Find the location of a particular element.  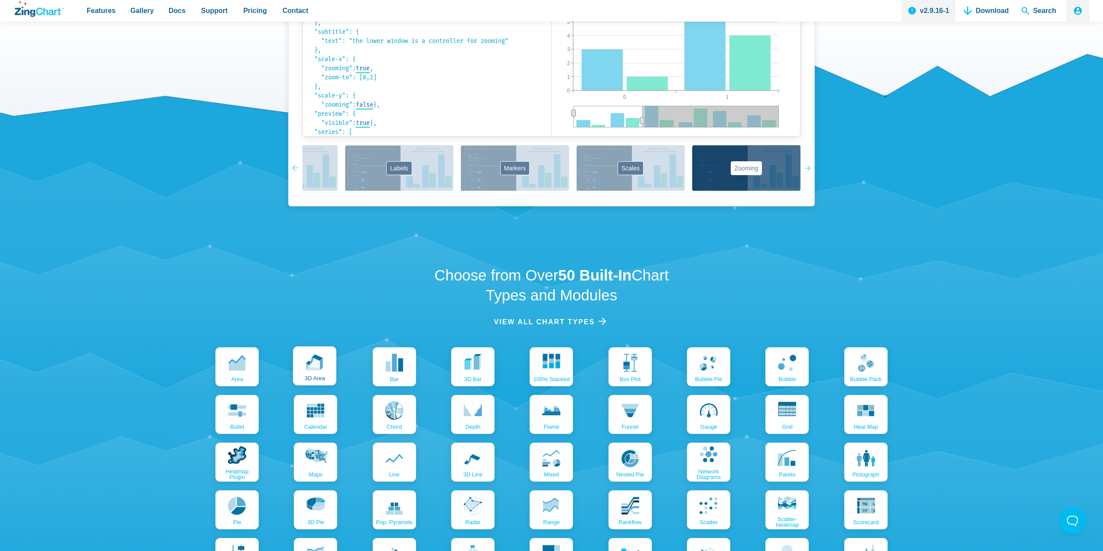

a: gauge is located at coordinates (709, 414).